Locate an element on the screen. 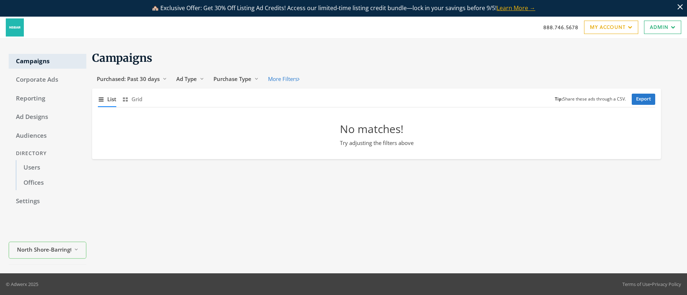 Image resolution: width=687 pixels, height=295 pixels. span: Ad Type is located at coordinates (186, 79).